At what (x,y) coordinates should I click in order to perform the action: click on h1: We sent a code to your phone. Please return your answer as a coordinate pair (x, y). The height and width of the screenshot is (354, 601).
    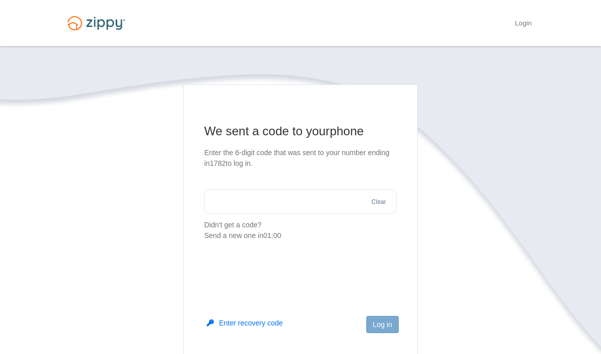
    Looking at the image, I should click on (300, 131).